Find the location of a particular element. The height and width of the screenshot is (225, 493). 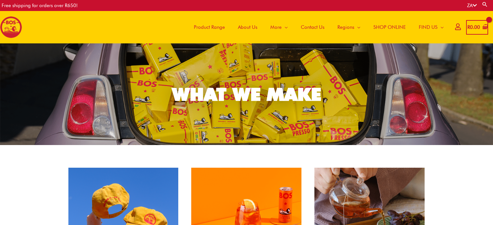

span: SHOP ONLINE is located at coordinates (390, 27).